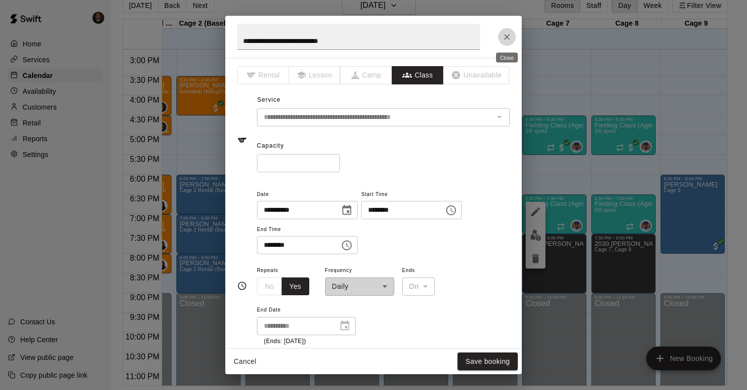  What do you see at coordinates (418, 271) in the screenshot?
I see `span: Ends` at bounding box center [418, 271].